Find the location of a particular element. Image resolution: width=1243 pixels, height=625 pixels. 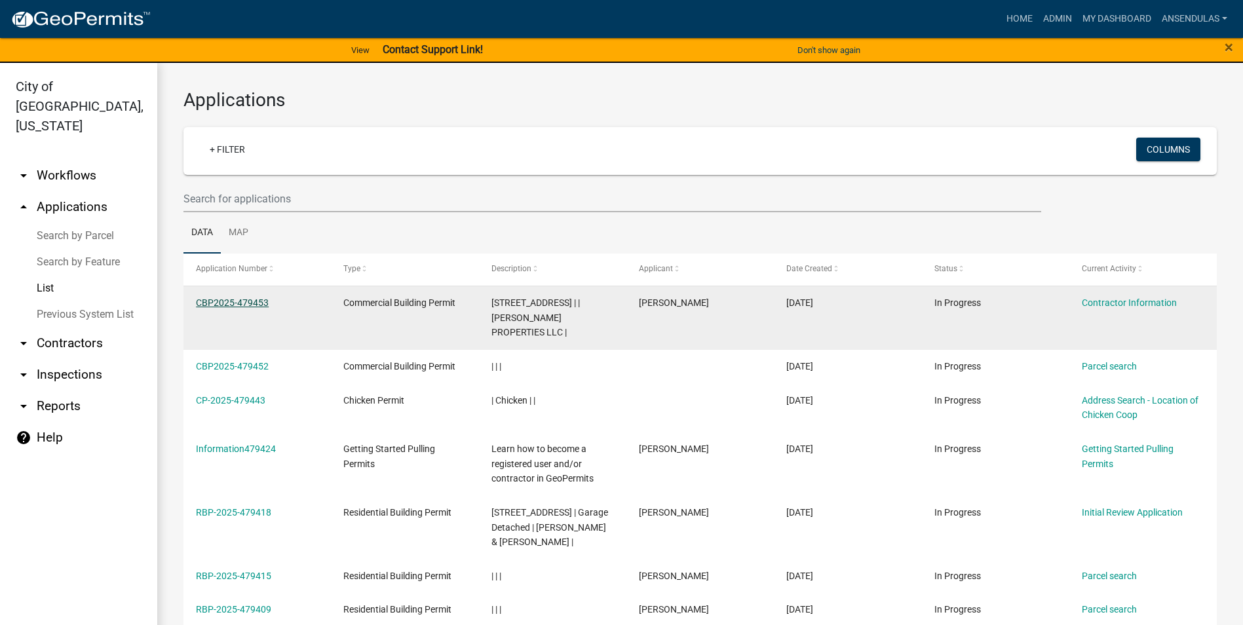

a: Initial Review Application is located at coordinates (1132, 512).